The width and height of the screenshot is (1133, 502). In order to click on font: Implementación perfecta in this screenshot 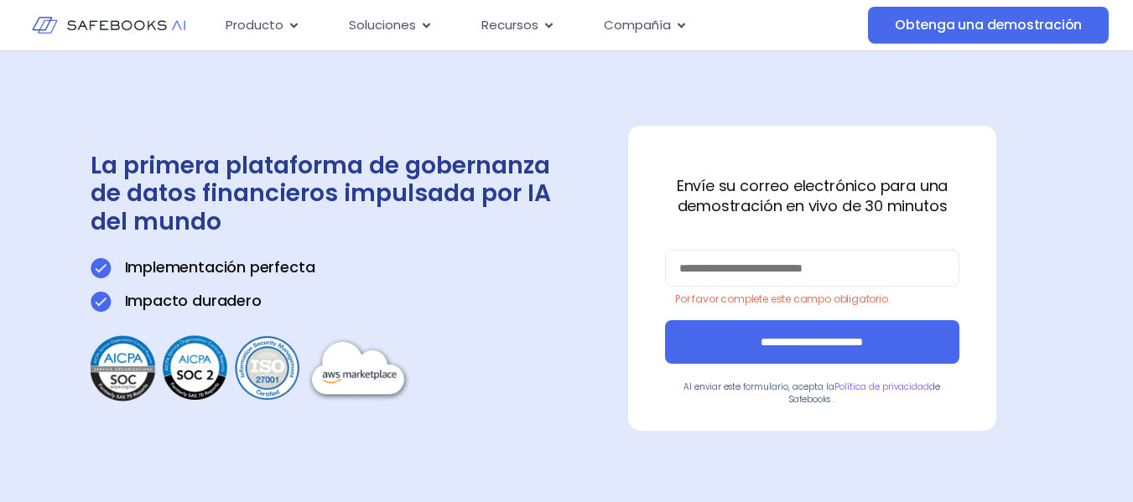, I will do `click(220, 267)`.